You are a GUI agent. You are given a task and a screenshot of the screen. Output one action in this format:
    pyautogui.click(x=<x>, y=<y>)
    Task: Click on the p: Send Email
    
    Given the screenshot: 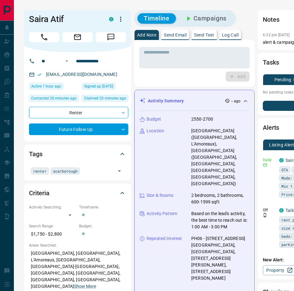 What is the action you would take?
    pyautogui.click(x=175, y=35)
    